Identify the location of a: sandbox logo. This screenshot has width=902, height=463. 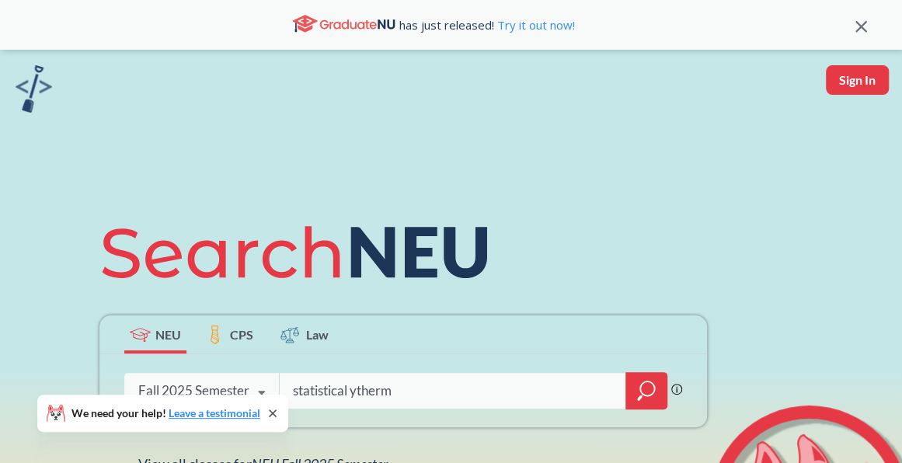
(33, 91).